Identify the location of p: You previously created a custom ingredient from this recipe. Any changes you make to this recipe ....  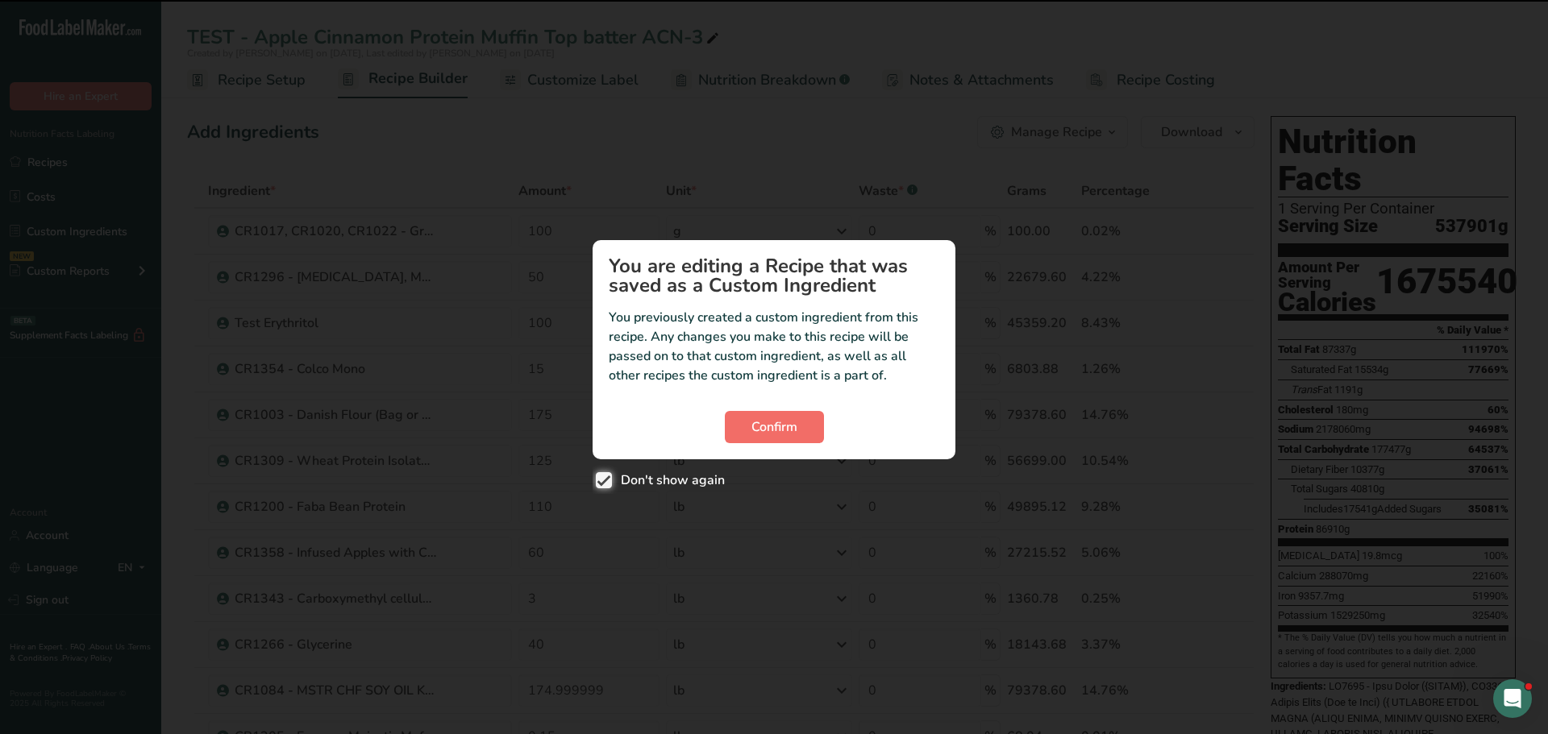
(774, 347).